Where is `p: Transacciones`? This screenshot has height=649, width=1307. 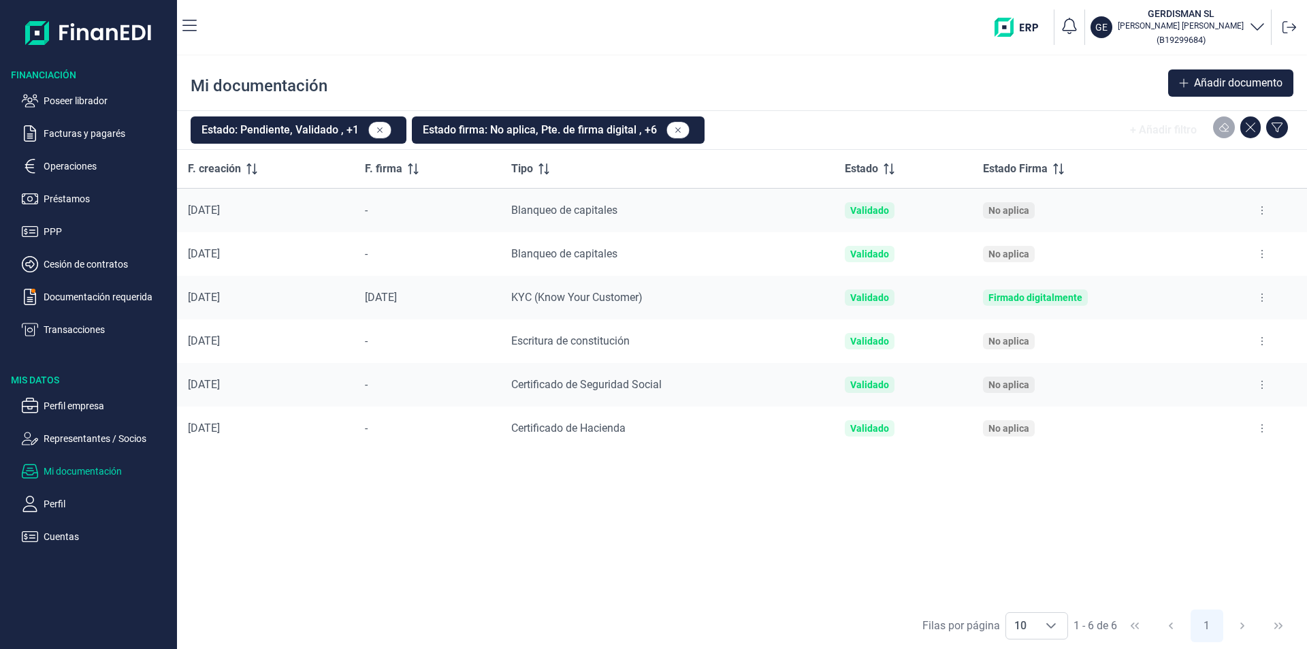
p: Transacciones is located at coordinates (108, 330).